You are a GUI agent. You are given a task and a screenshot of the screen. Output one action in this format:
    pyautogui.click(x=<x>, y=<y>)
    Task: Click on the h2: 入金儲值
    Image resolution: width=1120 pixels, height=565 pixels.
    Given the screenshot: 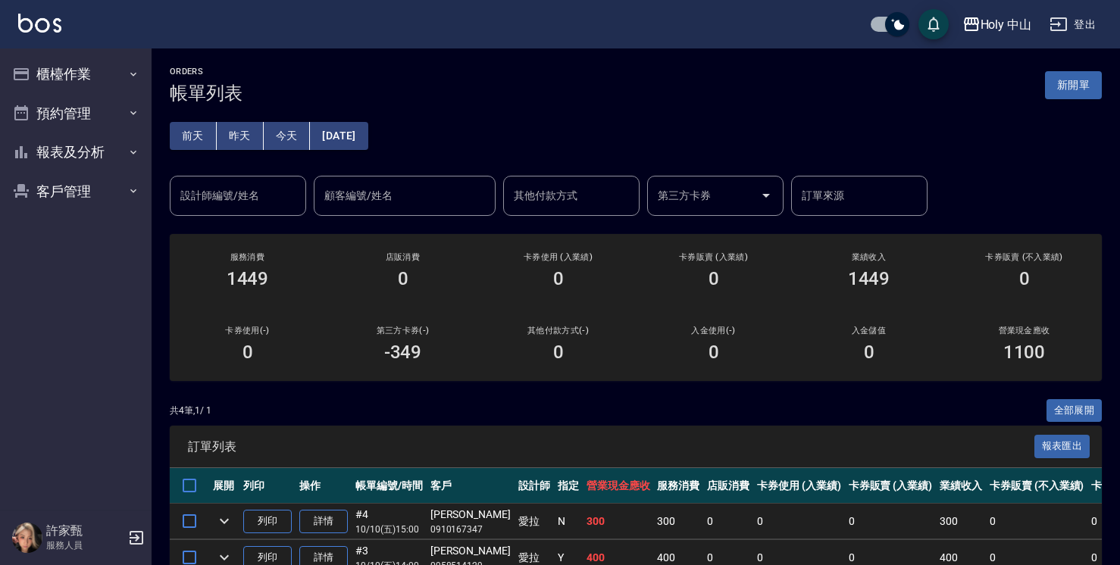 What is the action you would take?
    pyautogui.click(x=869, y=330)
    